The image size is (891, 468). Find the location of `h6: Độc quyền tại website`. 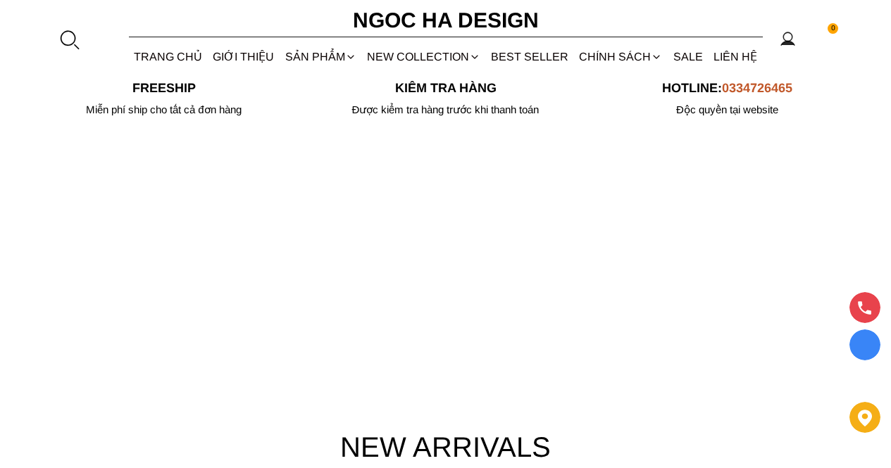

h6: Độc quyền tại website is located at coordinates (727, 110).